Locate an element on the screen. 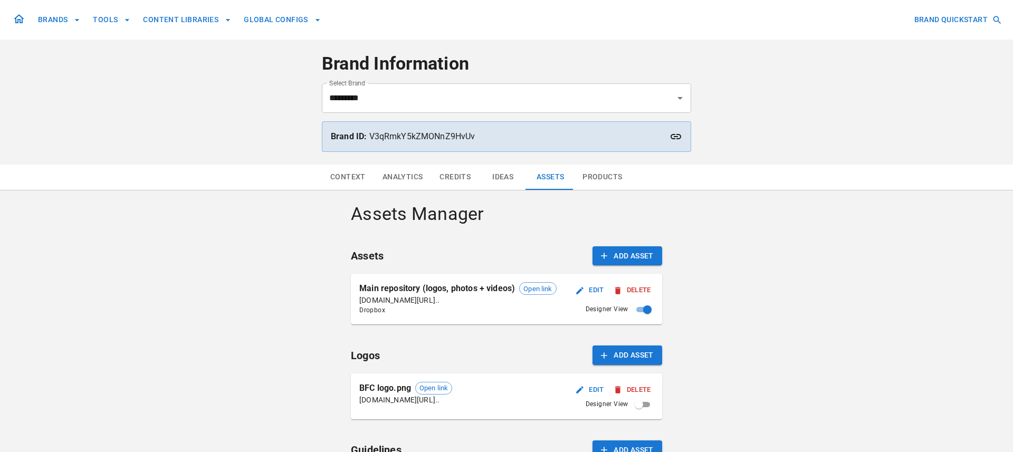 The image size is (1013, 452). button: Ideas is located at coordinates (503, 177).